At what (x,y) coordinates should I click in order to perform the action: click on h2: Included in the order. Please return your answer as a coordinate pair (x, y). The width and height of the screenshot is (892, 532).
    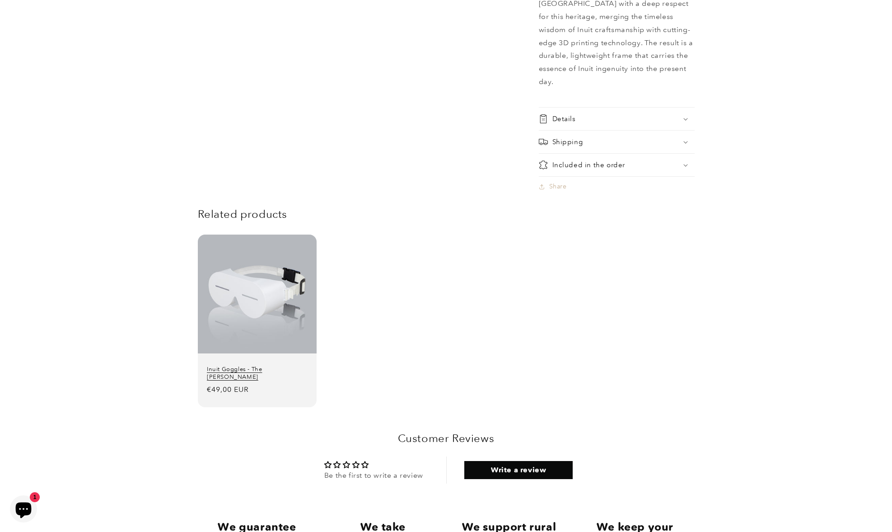
    Looking at the image, I should click on (589, 165).